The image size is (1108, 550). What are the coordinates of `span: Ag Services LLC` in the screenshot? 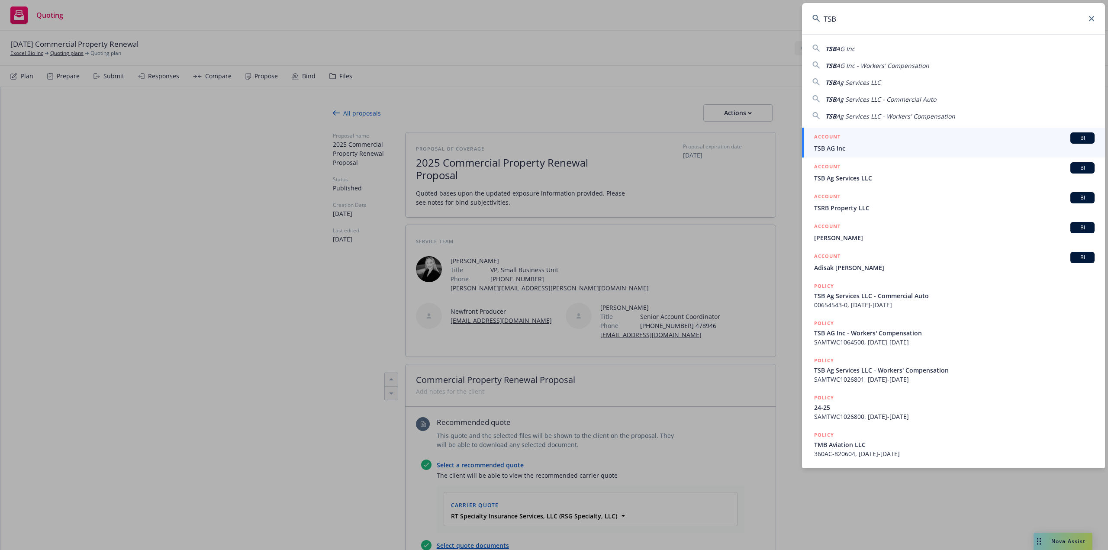 It's located at (859, 82).